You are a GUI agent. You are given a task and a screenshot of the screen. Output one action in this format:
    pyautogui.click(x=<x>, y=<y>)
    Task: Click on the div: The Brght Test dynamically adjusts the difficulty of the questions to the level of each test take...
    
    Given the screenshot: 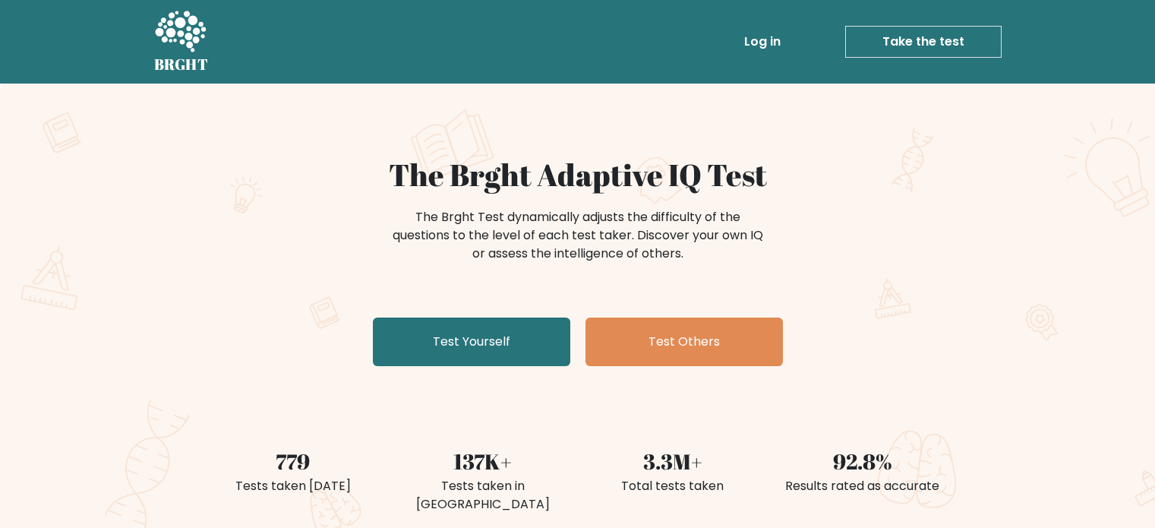 What is the action you would take?
    pyautogui.click(x=578, y=235)
    